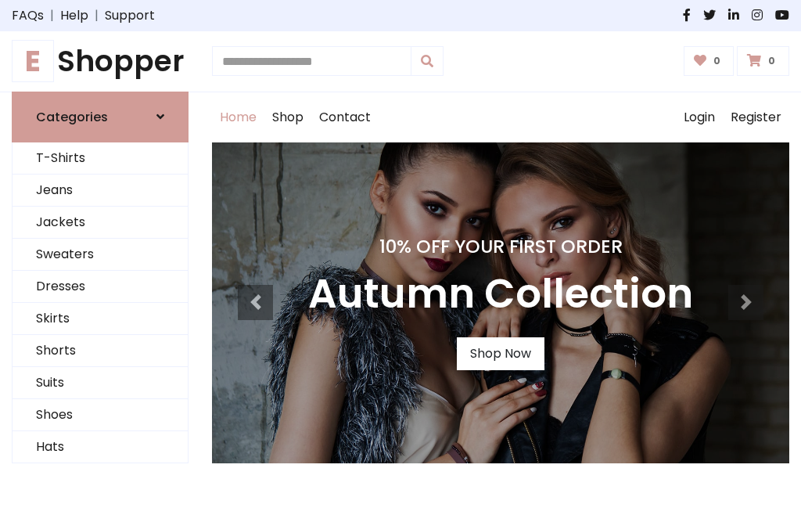  I want to click on a: Login, so click(700, 117).